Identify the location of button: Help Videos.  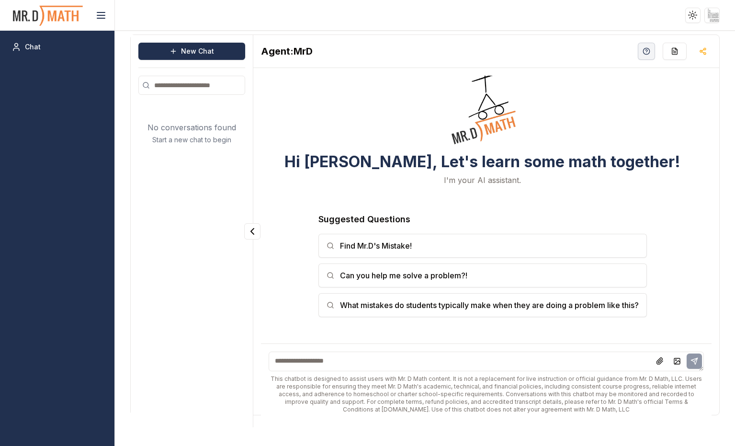
(647, 51).